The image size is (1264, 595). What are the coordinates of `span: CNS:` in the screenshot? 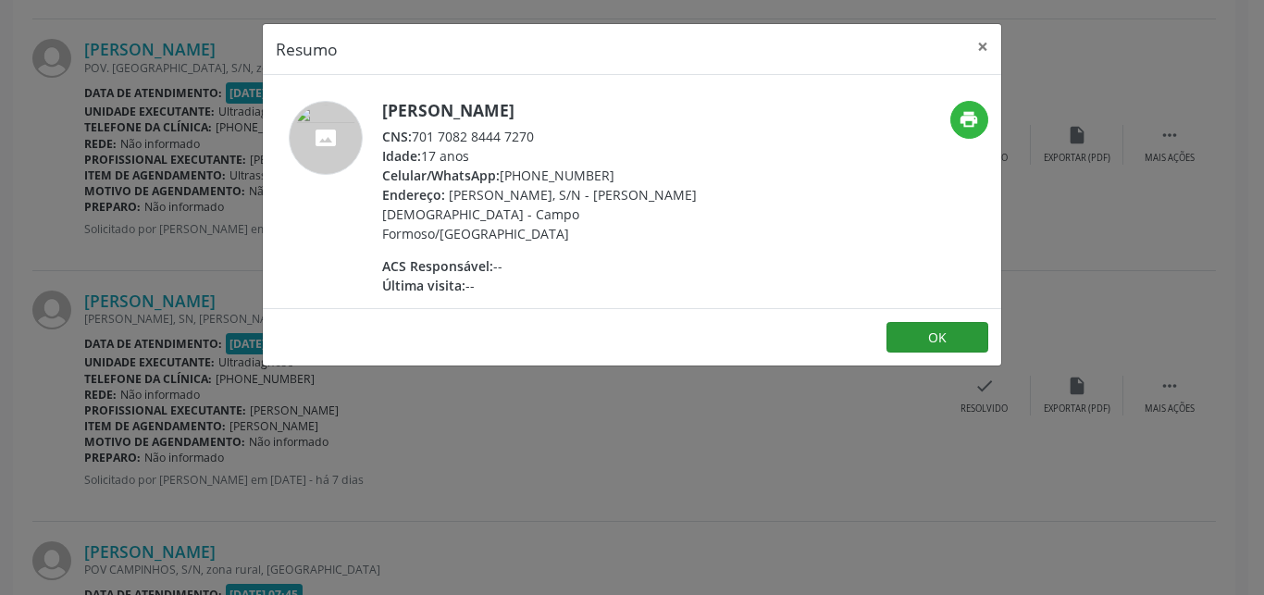 It's located at (397, 136).